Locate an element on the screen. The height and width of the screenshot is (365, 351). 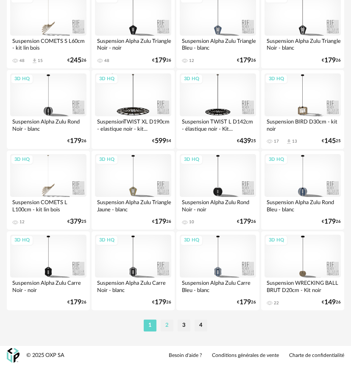
div: 17 is located at coordinates (277, 141).